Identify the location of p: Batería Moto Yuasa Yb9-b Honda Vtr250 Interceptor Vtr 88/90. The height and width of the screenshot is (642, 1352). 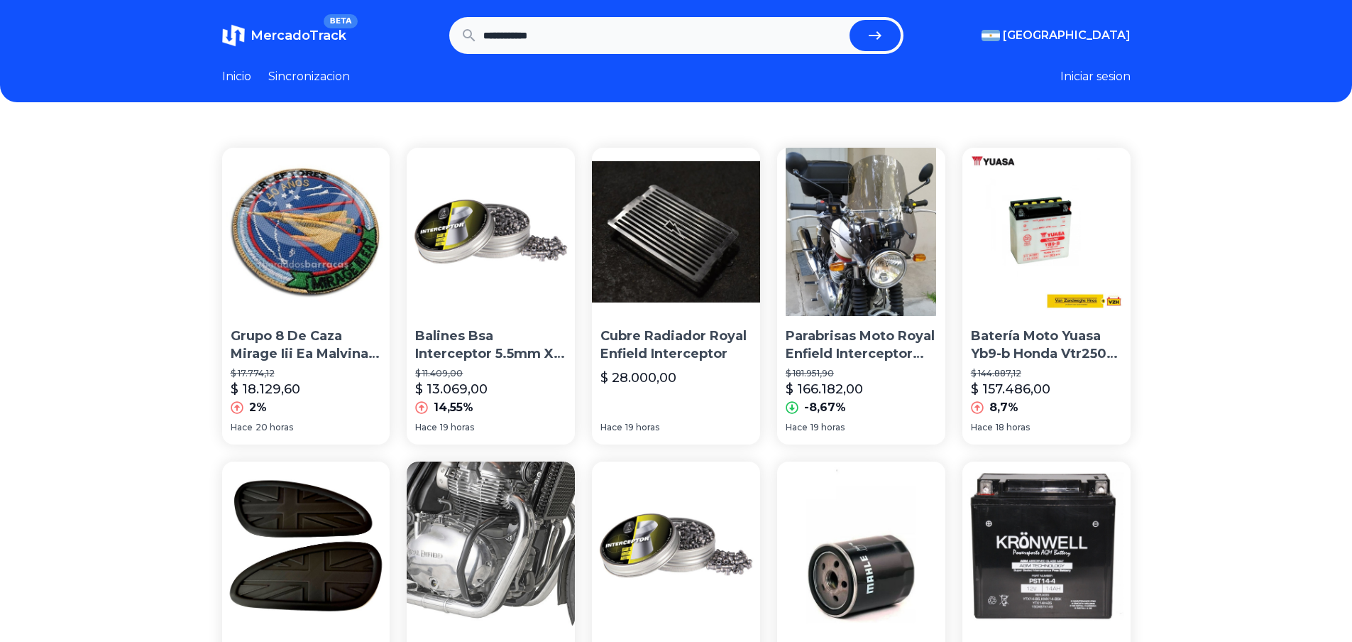
(1046, 345).